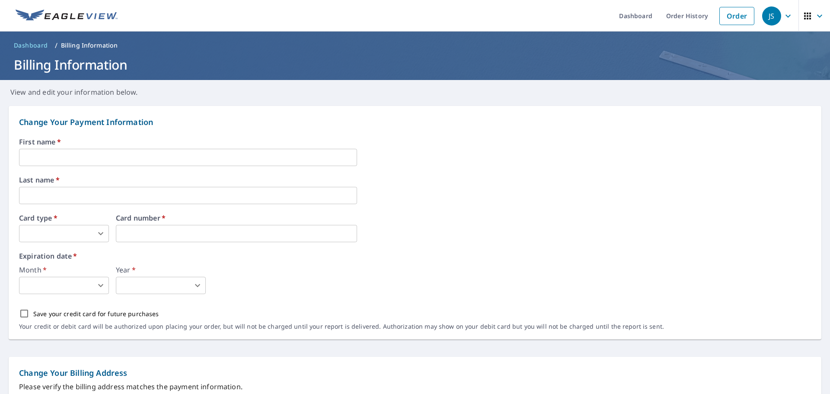 Image resolution: width=830 pixels, height=394 pixels. What do you see at coordinates (96, 313) in the screenshot?
I see `p: Save your credit card for future purchases` at bounding box center [96, 313].